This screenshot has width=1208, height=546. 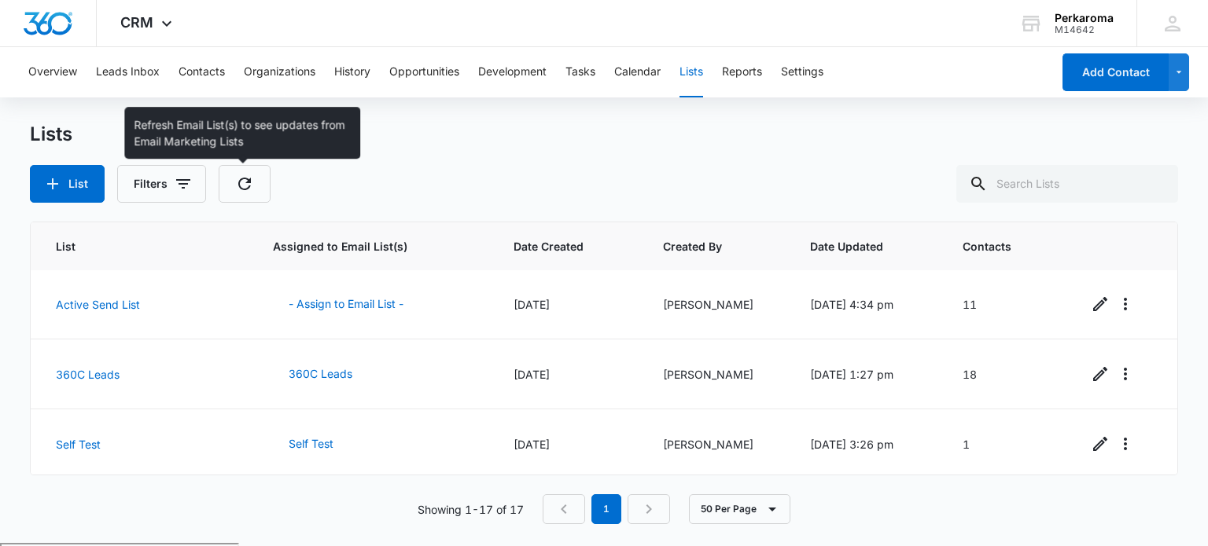 I want to click on button: Opportunities, so click(x=424, y=72).